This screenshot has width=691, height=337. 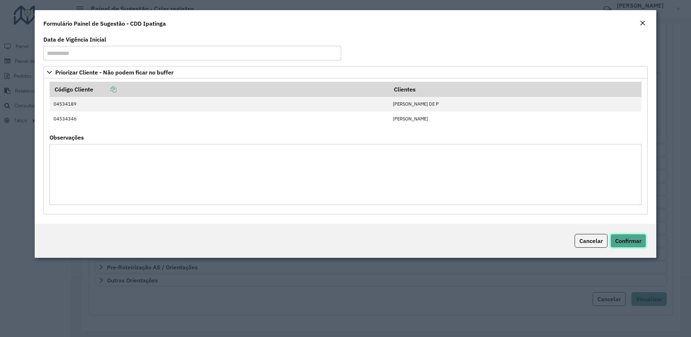 I want to click on div: Priorizar Cliente - Não podem ficar no buffer, so click(x=346, y=146).